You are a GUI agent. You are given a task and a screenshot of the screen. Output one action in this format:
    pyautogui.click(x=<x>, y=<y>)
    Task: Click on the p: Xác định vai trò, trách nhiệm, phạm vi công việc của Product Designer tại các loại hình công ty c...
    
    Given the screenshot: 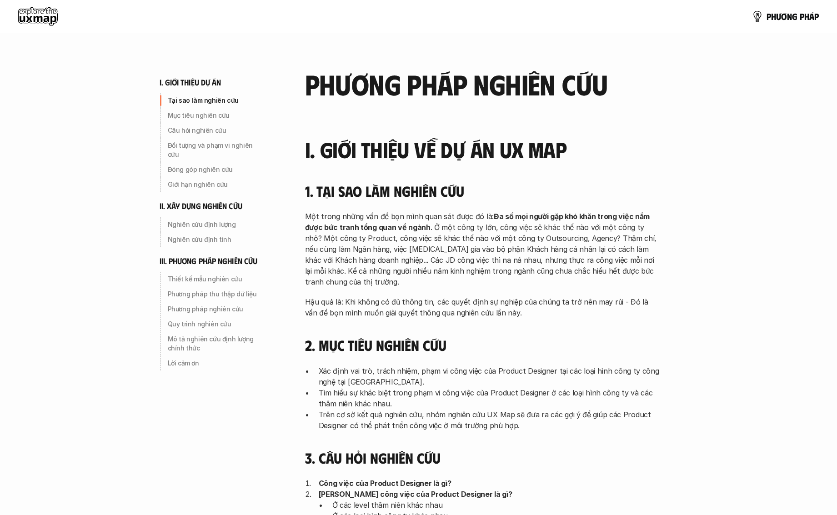 What is the action you would take?
    pyautogui.click(x=489, y=376)
    